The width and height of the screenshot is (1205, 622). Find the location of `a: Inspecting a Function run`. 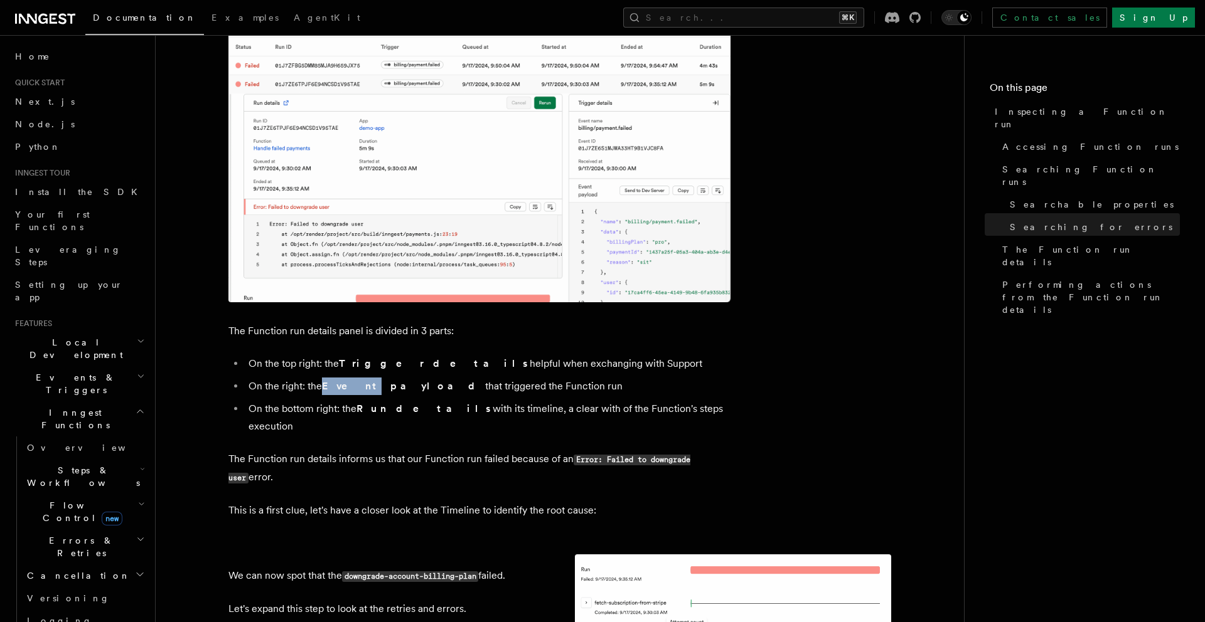

a: Inspecting a Function run is located at coordinates (1084, 118).